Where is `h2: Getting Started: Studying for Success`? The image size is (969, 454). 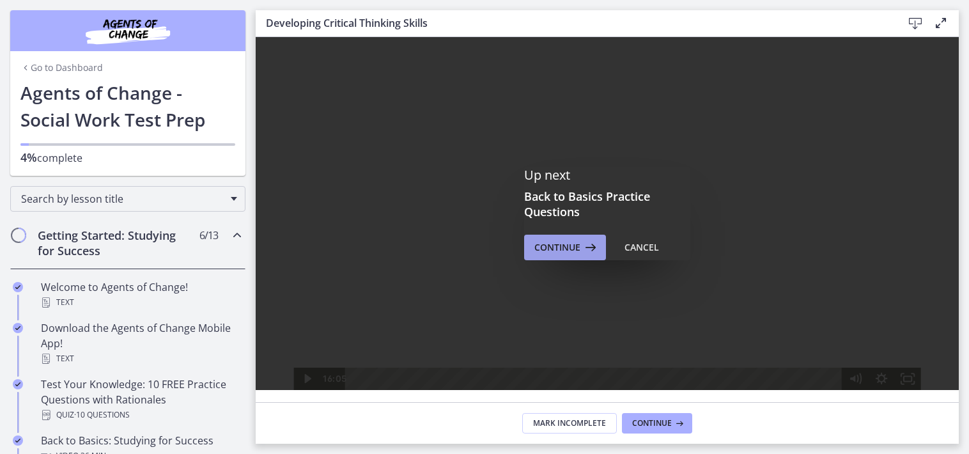
h2: Getting Started: Studying for Success is located at coordinates (116, 243).